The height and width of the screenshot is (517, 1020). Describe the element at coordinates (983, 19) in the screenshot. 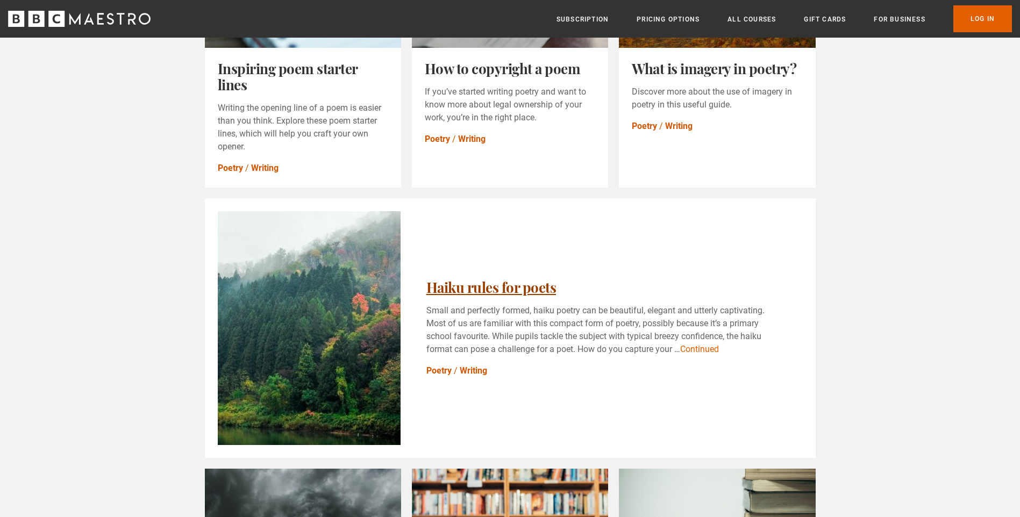

I see `a: Log In` at that location.